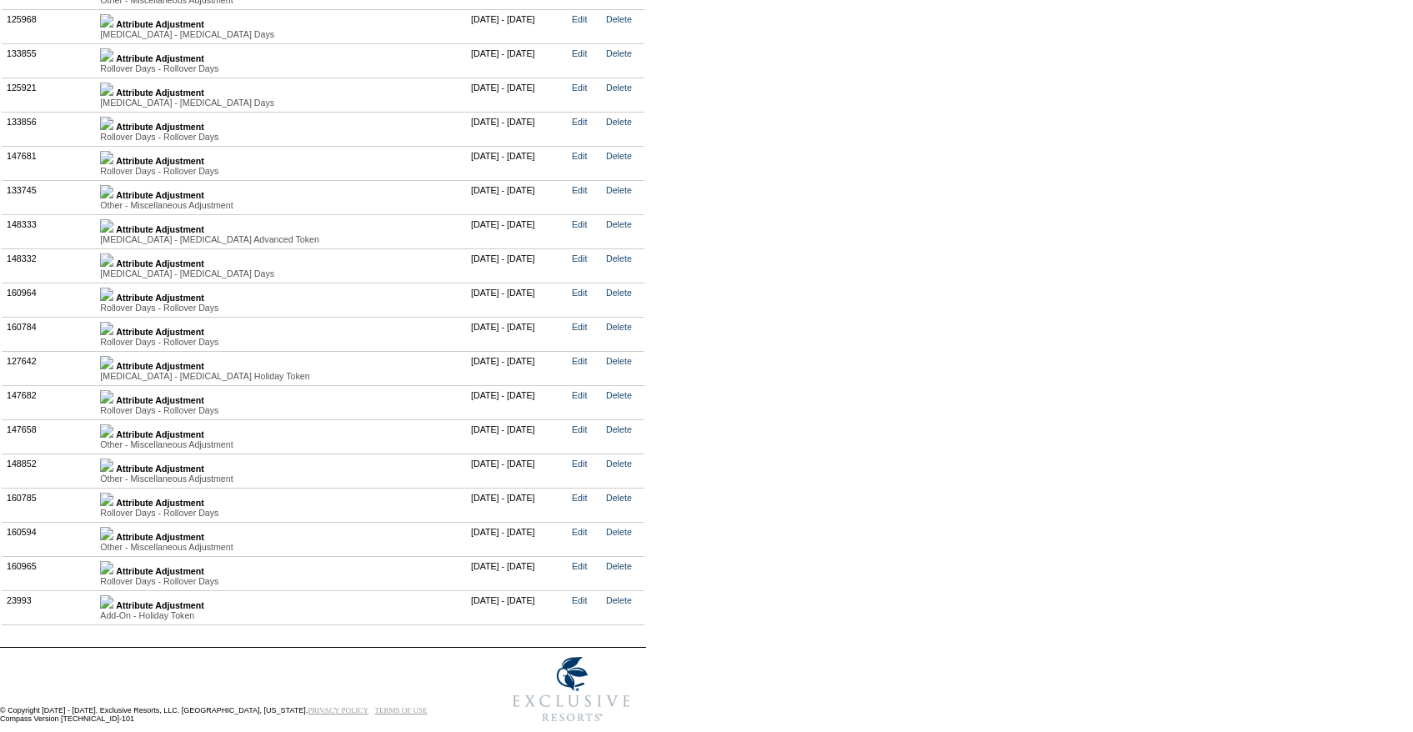 This screenshot has width=1413, height=732. What do you see at coordinates (49, 26) in the screenshot?
I see `td: 125968` at bounding box center [49, 26].